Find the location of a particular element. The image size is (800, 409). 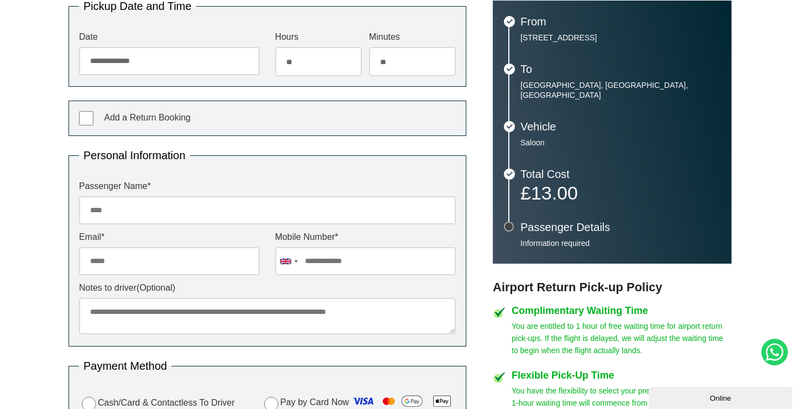

h3: Vehicle is located at coordinates (620, 126).